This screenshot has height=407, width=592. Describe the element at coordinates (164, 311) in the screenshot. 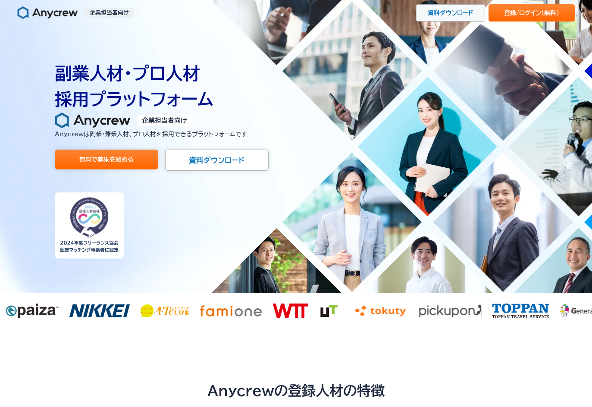

I see `img: 47club` at that location.